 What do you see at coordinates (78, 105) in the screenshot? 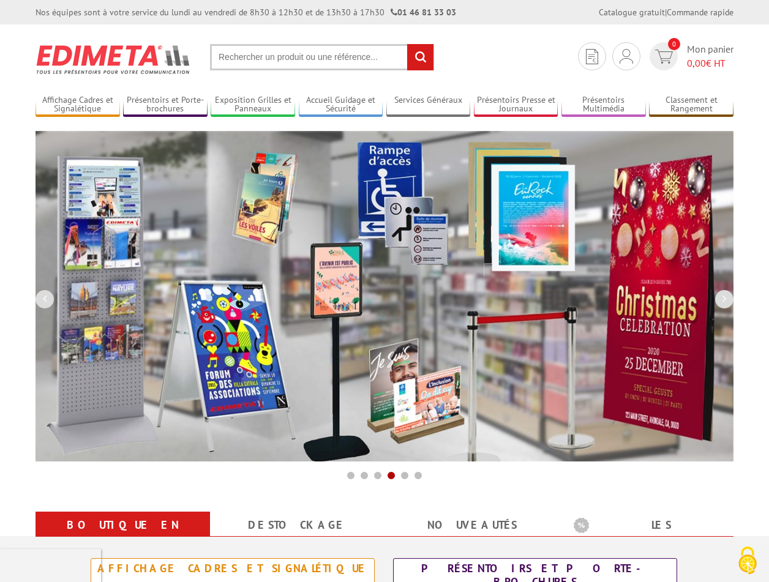
I see `a: Affichage Cadres et Signalétique` at bounding box center [78, 105].